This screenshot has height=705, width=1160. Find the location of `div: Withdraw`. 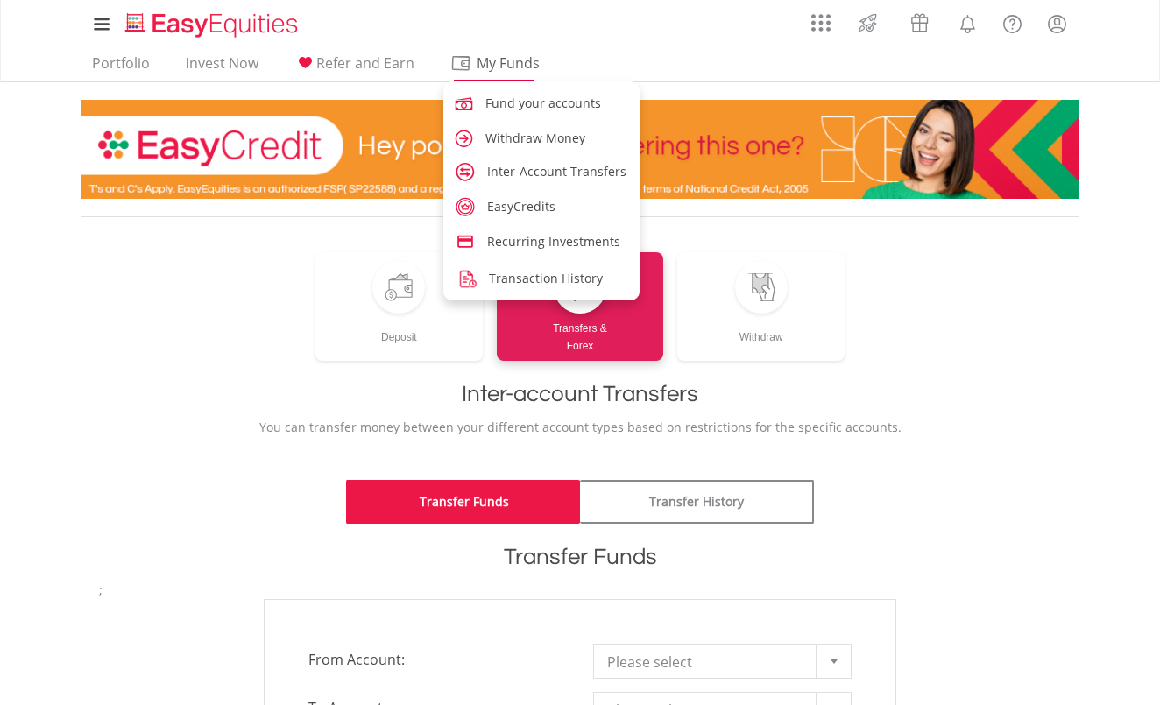

div: Withdraw is located at coordinates (760, 329).